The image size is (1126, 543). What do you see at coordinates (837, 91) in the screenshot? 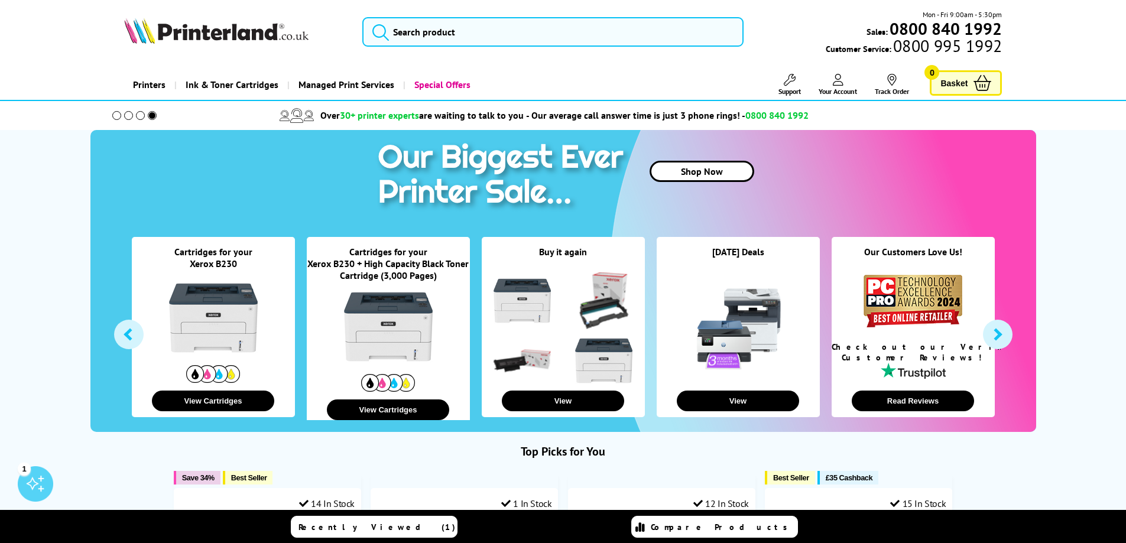
I see `span: Your Account` at bounding box center [837, 91].